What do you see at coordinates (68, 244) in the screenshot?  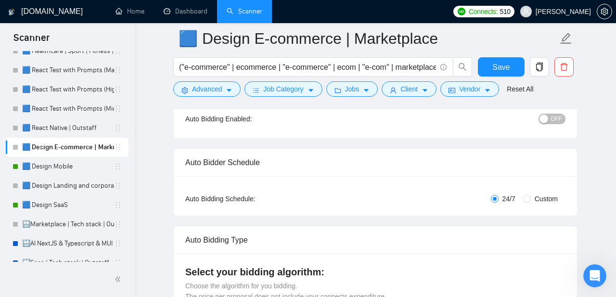 I see `a: 🔛AI NextJS & Typescript & MUI & Tailwind | Outstaff` at bounding box center [68, 244].